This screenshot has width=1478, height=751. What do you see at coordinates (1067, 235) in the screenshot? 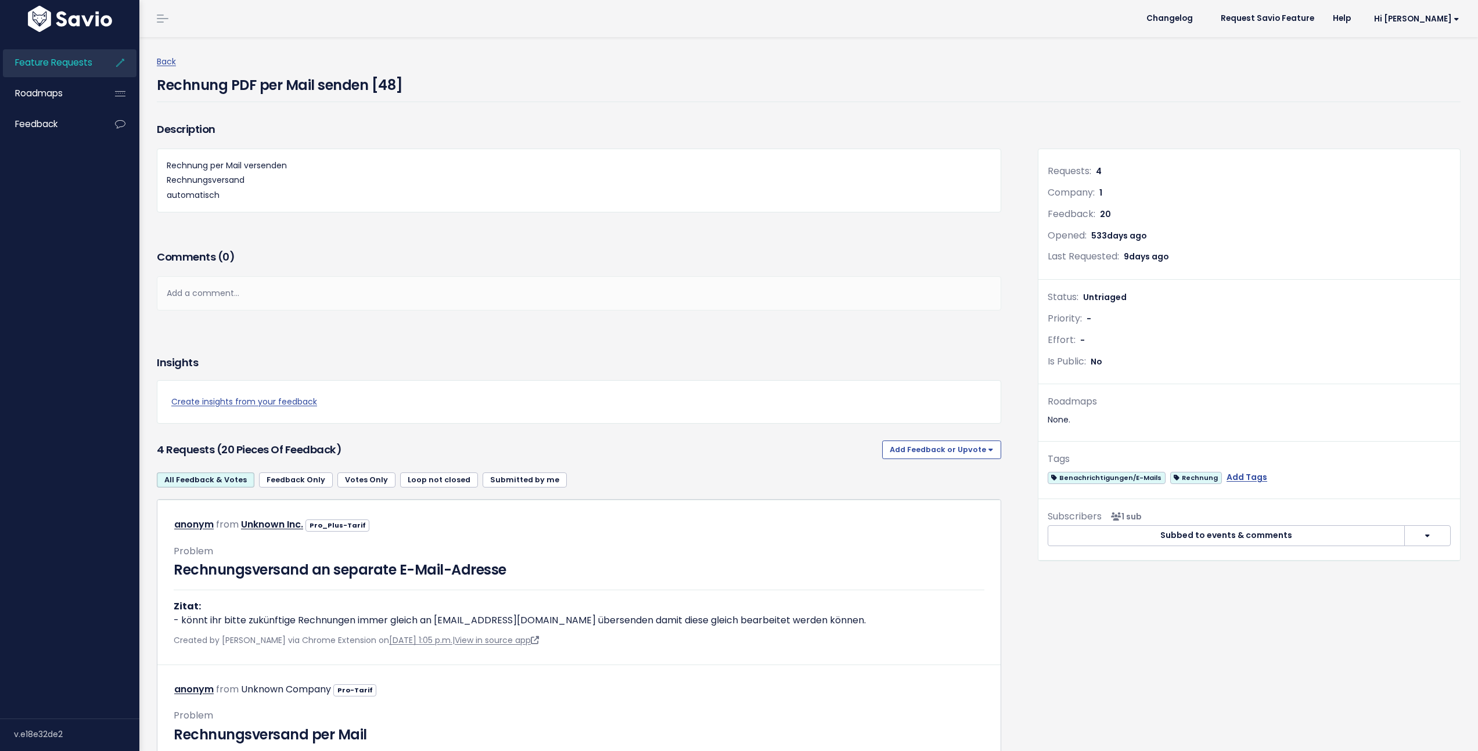
I see `span: Opened:` at bounding box center [1067, 235].